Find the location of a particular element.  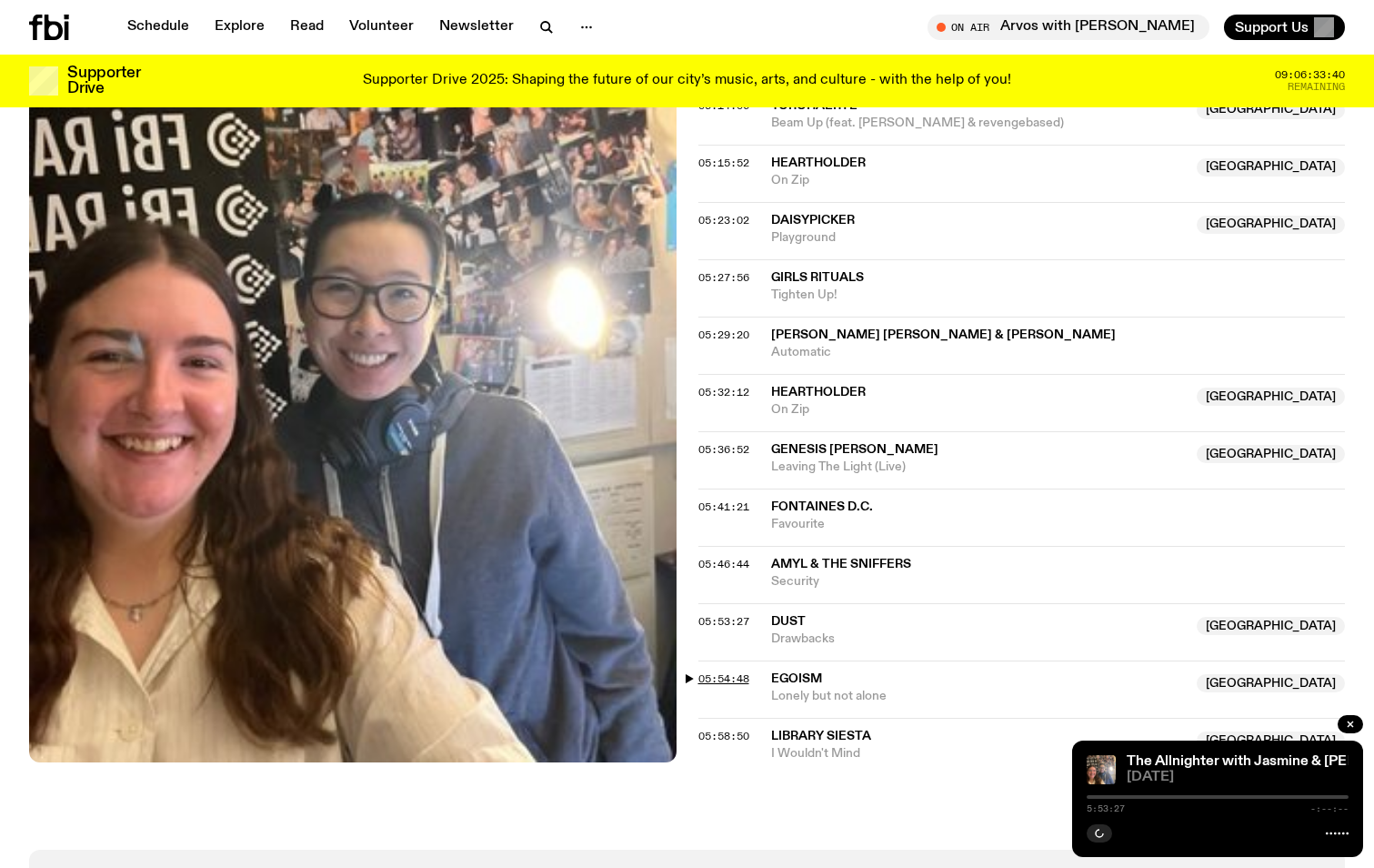

span: Fontaines D.C. is located at coordinates (822, 507).